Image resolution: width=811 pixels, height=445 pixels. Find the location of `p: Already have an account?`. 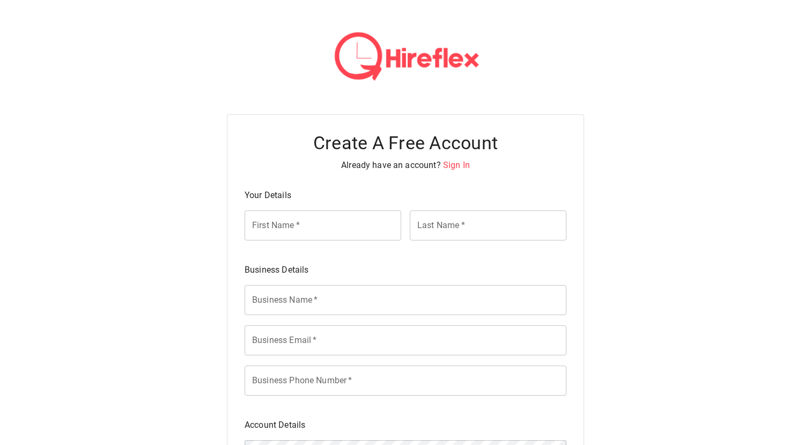

p: Already have an account? is located at coordinates (406, 165).